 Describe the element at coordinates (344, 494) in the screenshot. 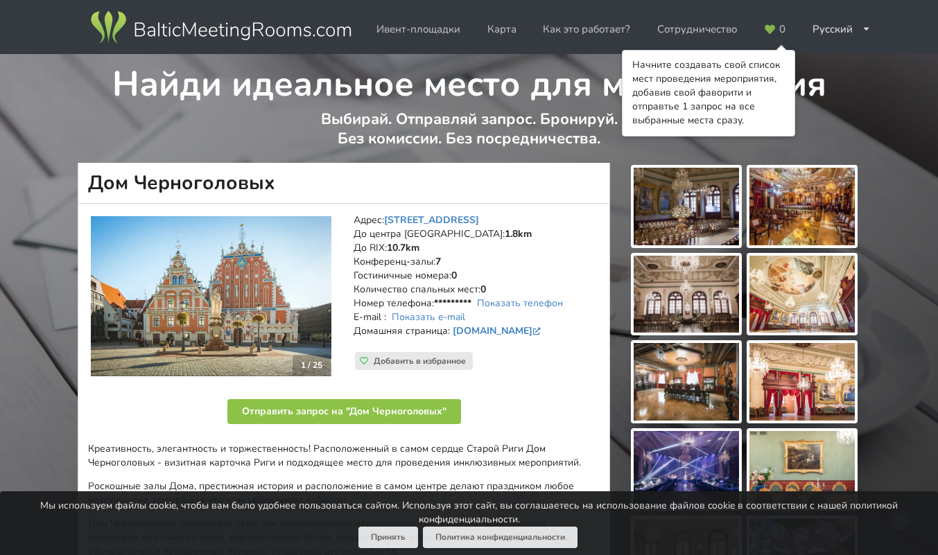

I see `p: Роскошные залы Дома, престижная история и расположение в самом центре делают праздником любое мер...` at that location.